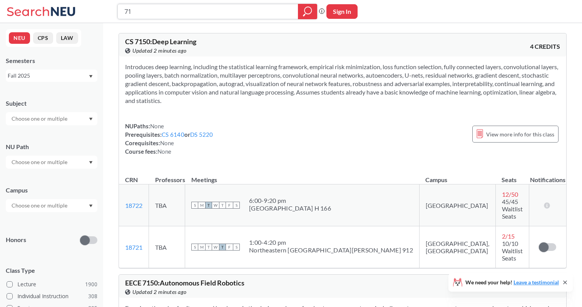 The image size is (582, 307). I want to click on a: CS 6140, so click(173, 135).